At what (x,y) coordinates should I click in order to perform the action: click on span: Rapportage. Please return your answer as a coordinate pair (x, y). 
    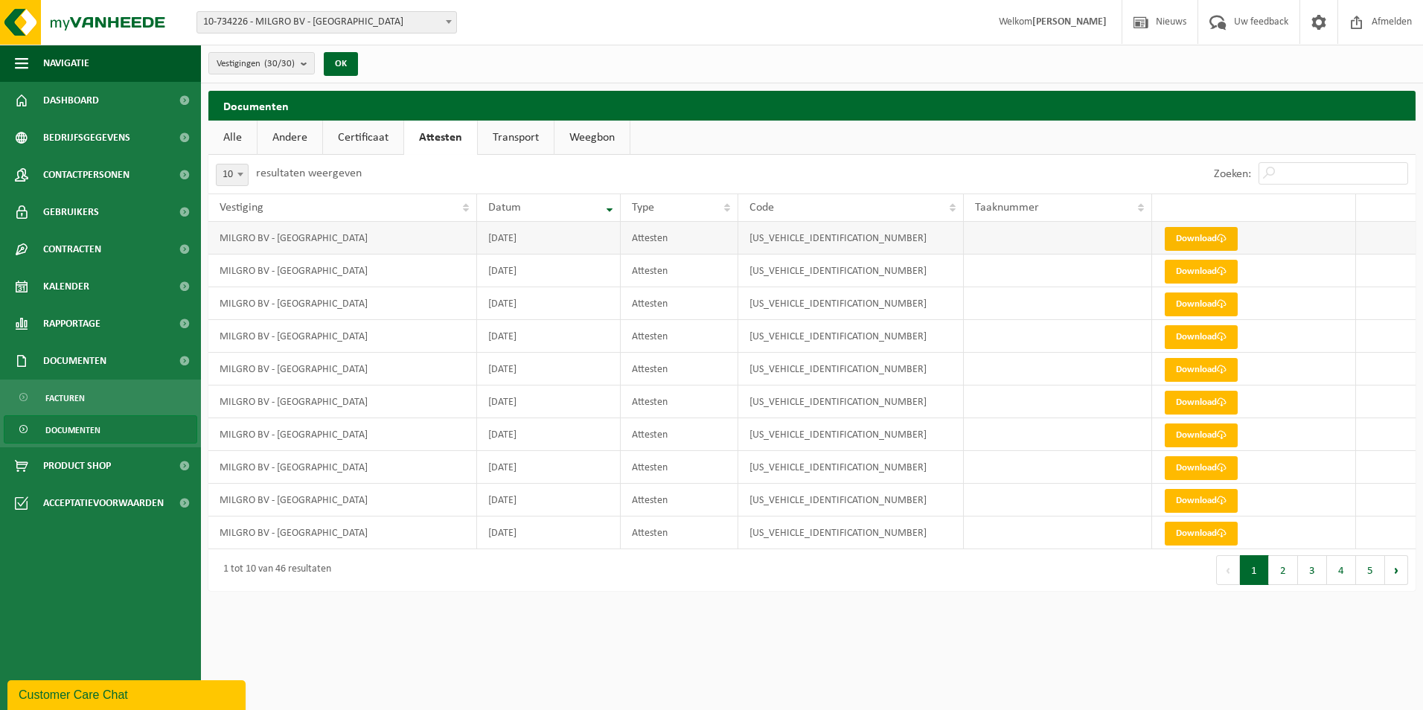
    Looking at the image, I should click on (71, 324).